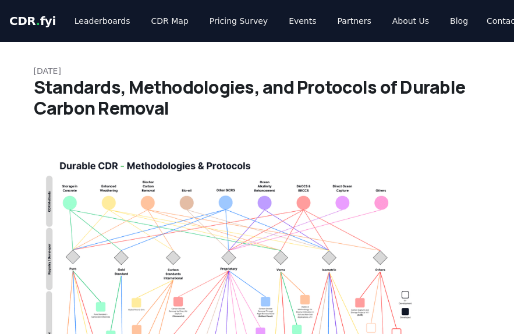 This screenshot has height=334, width=514. What do you see at coordinates (239, 21) in the screenshot?
I see `a: Pricing Survey` at bounding box center [239, 21].